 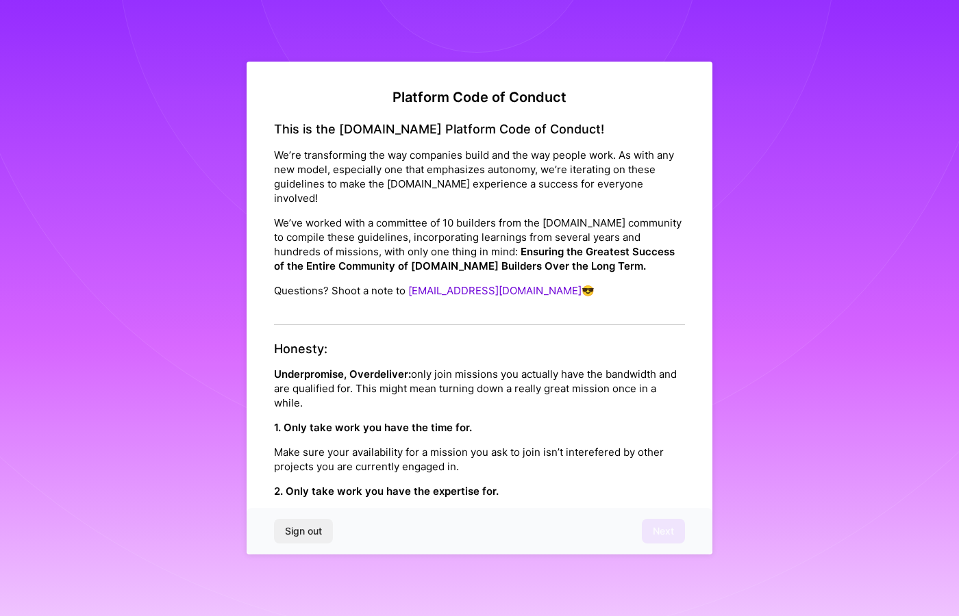 I want to click on strong: 1. Only take work you have the time for., so click(x=372, y=427).